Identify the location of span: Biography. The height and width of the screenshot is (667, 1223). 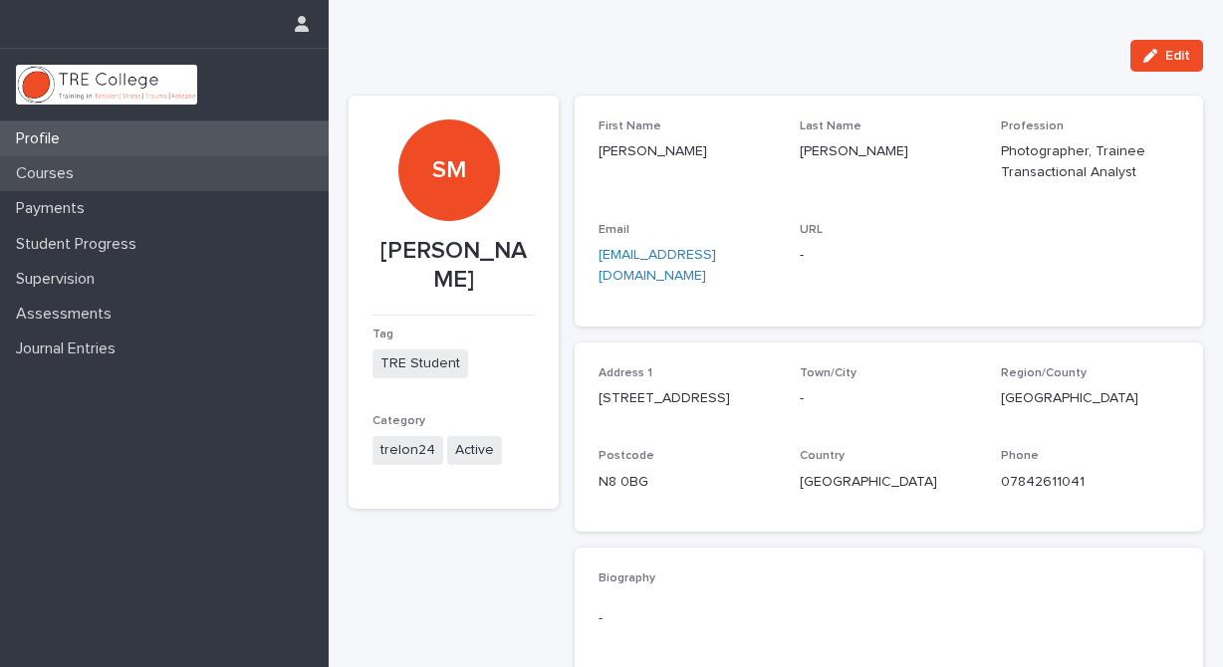
(626, 579).